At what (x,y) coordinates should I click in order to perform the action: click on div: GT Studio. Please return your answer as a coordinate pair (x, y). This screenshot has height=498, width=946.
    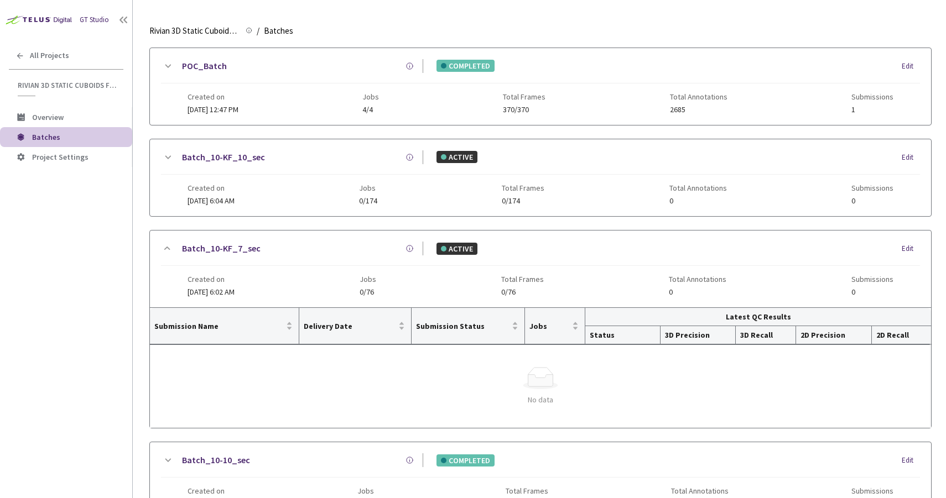
    Looking at the image, I should click on (94, 20).